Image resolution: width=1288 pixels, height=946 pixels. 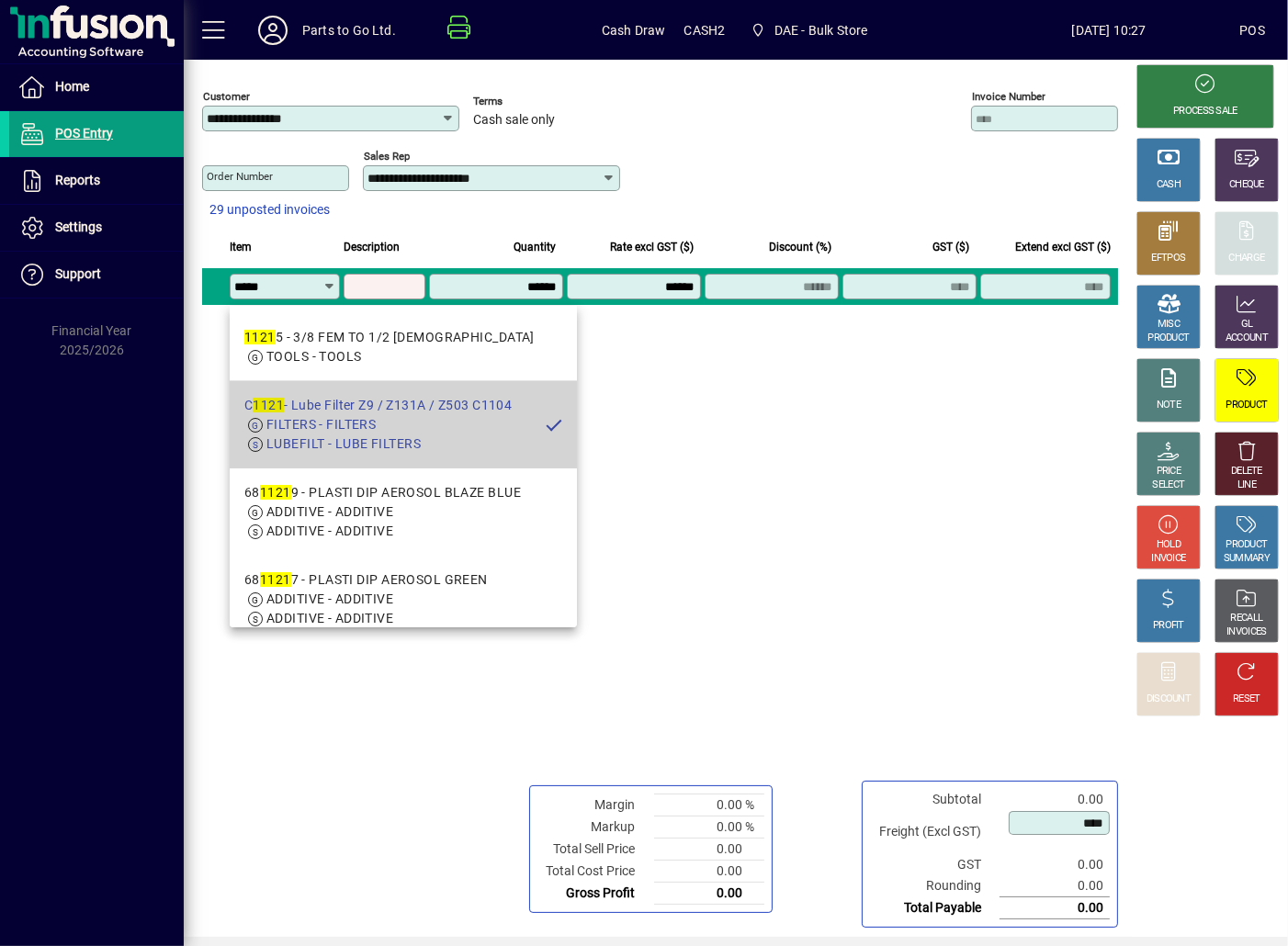 I want to click on td: Total Cost Price, so click(x=596, y=871).